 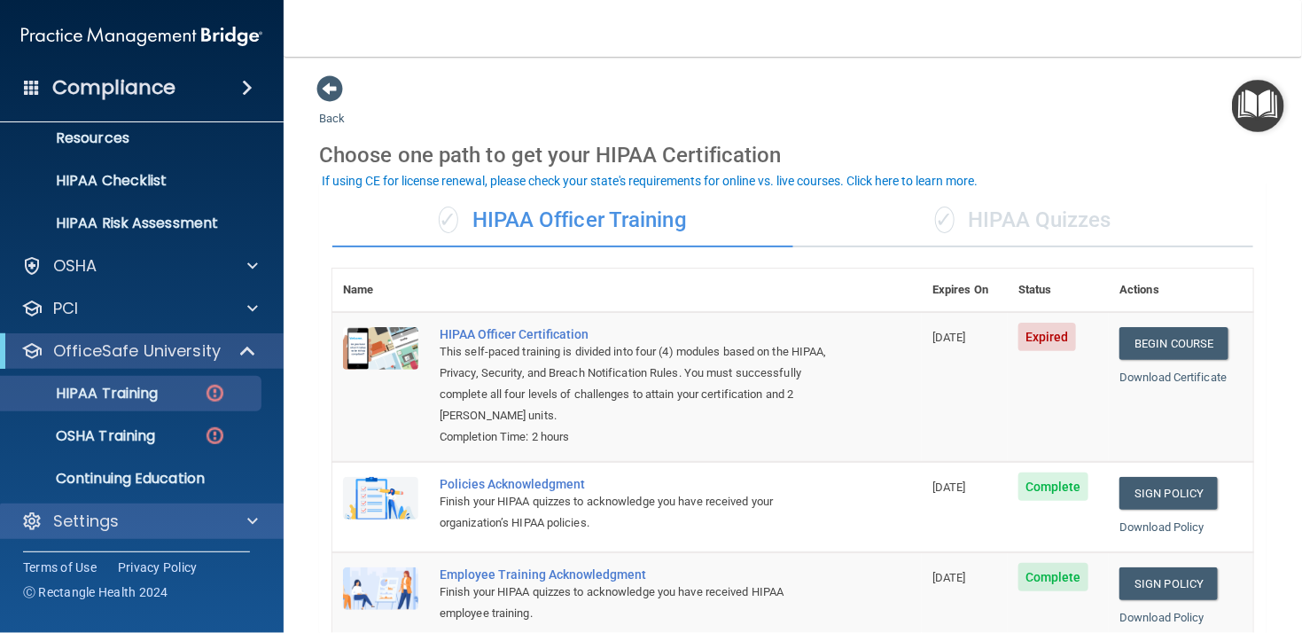 I want to click on th: Name, so click(x=380, y=290).